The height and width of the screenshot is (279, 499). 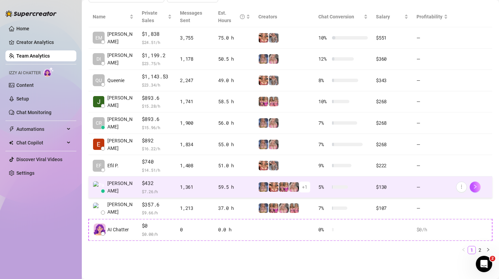 I want to click on span: $ 0.00 /h, so click(x=157, y=234).